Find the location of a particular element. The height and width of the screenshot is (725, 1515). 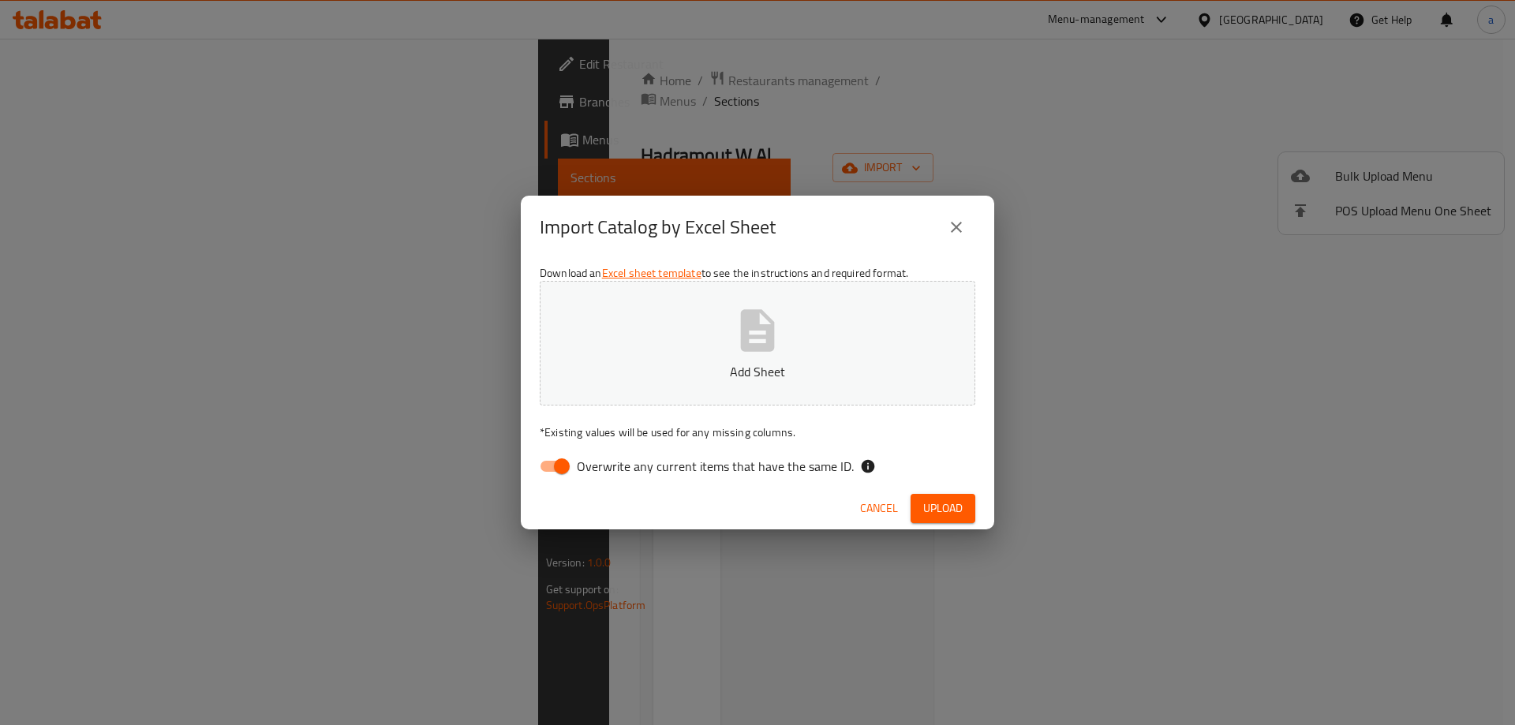

div: Download an to see the instructions and required format. is located at coordinates (758, 373).